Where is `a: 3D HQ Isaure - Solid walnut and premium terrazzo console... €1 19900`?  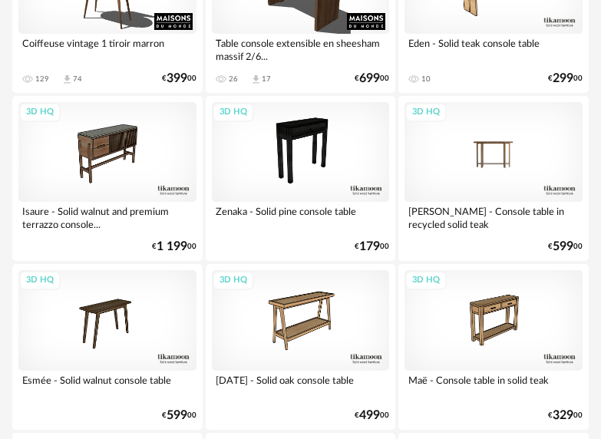
a: 3D HQ Isaure - Solid walnut and premium terrazzo console... €1 19900 is located at coordinates (107, 178).